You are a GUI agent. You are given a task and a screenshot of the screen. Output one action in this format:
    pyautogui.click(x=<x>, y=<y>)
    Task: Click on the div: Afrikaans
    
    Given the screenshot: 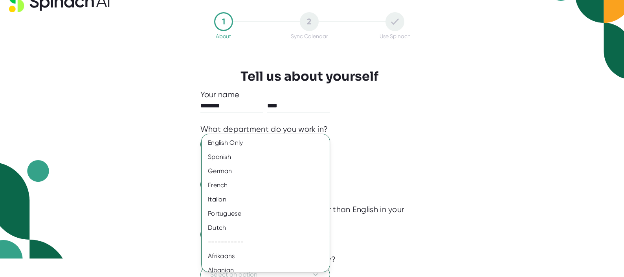 What is the action you would take?
    pyautogui.click(x=268, y=256)
    